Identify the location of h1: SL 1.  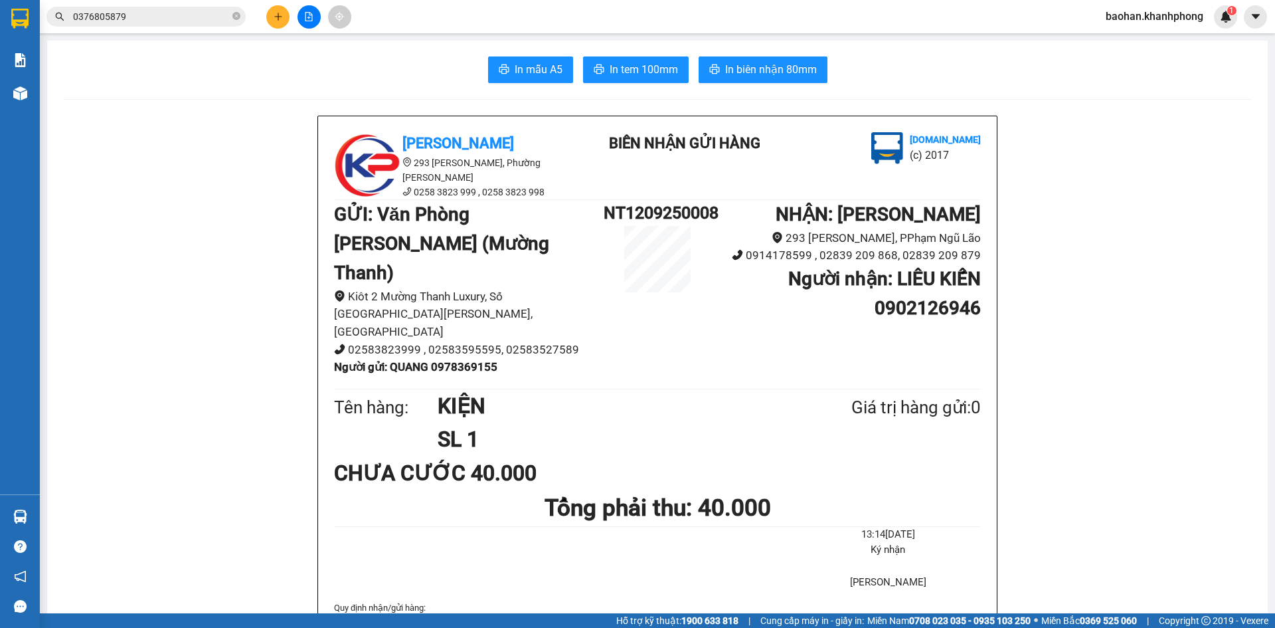
(612, 439).